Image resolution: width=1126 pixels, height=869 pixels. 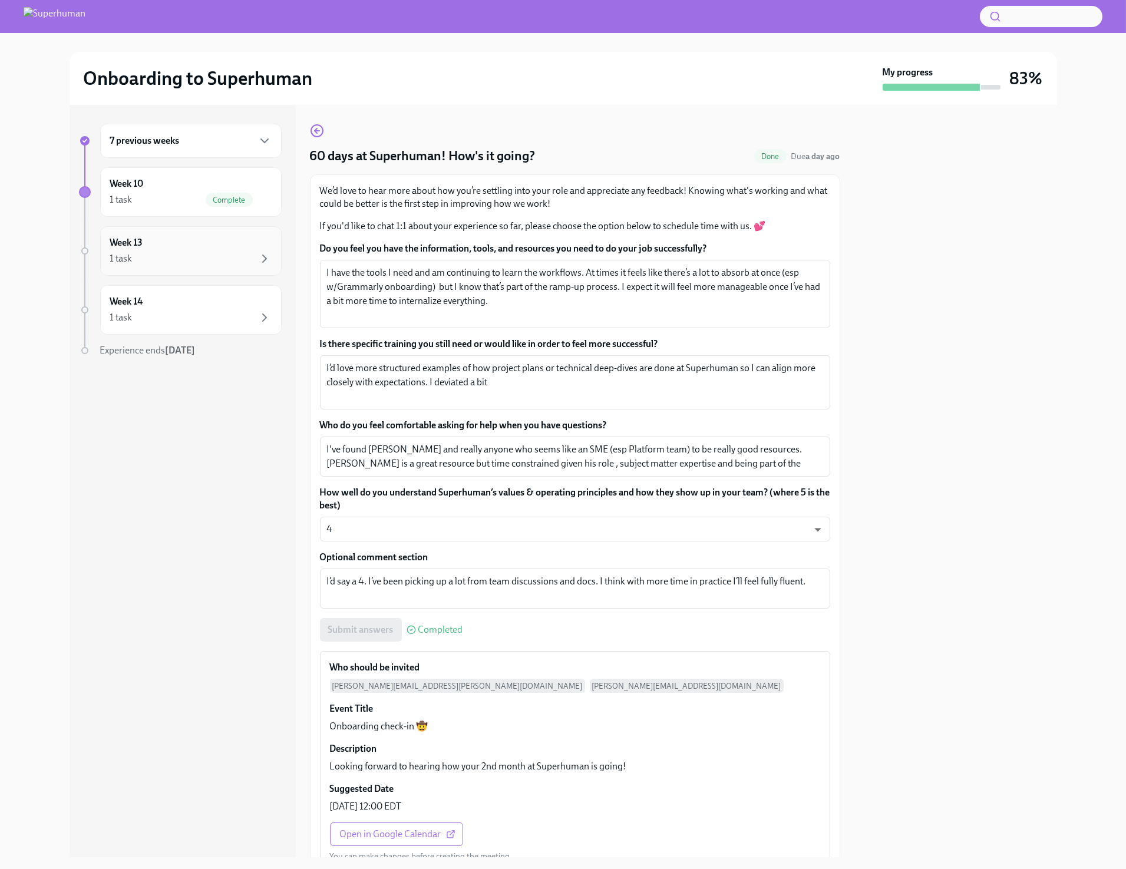 I want to click on a: Week 131 task, so click(x=180, y=251).